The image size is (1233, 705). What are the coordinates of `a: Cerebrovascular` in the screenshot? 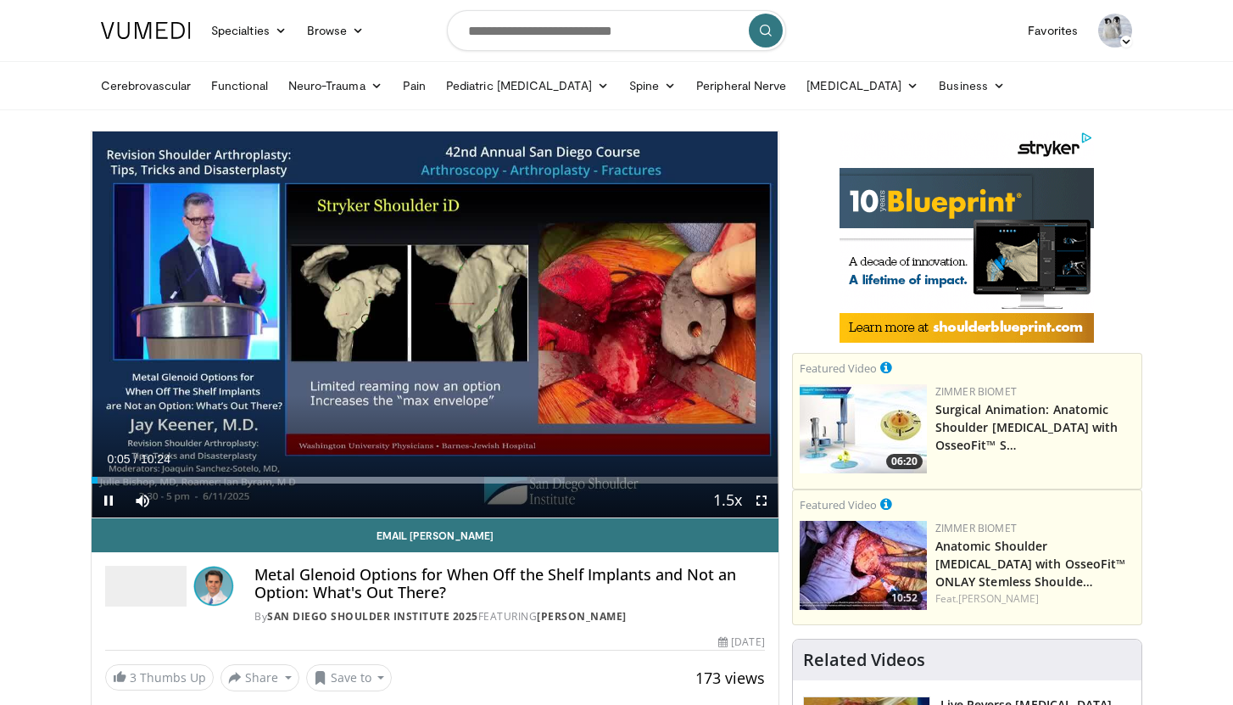 It's located at (146, 86).